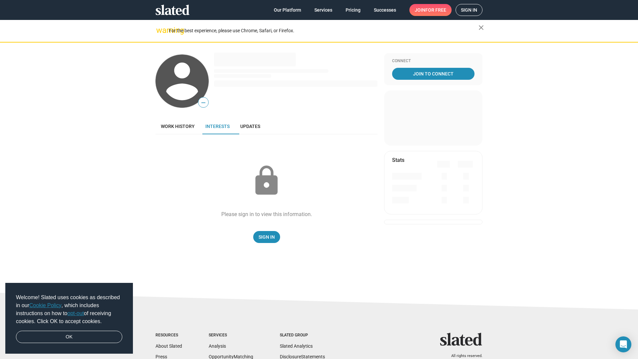 The image size is (638, 359). I want to click on span: Join To Connect, so click(433, 74).